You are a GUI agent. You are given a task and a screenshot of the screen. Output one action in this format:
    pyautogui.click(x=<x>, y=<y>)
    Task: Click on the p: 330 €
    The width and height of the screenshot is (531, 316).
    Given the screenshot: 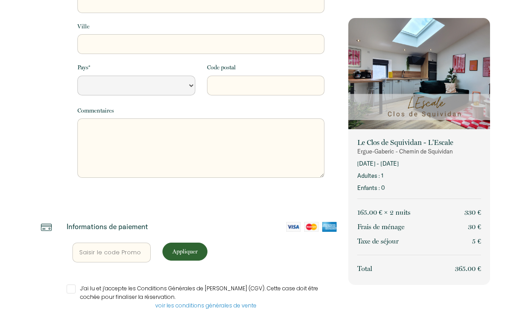 What is the action you would take?
    pyautogui.click(x=472, y=212)
    